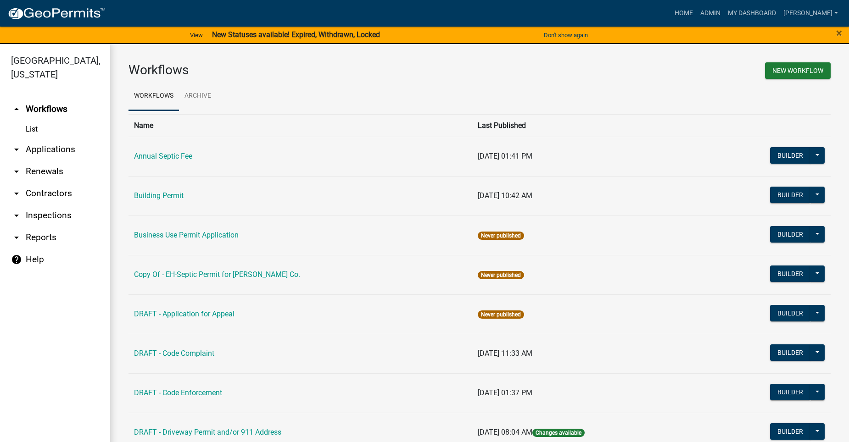 The height and width of the screenshot is (442, 849). What do you see at coordinates (17, 260) in the screenshot?
I see `i: help` at bounding box center [17, 260].